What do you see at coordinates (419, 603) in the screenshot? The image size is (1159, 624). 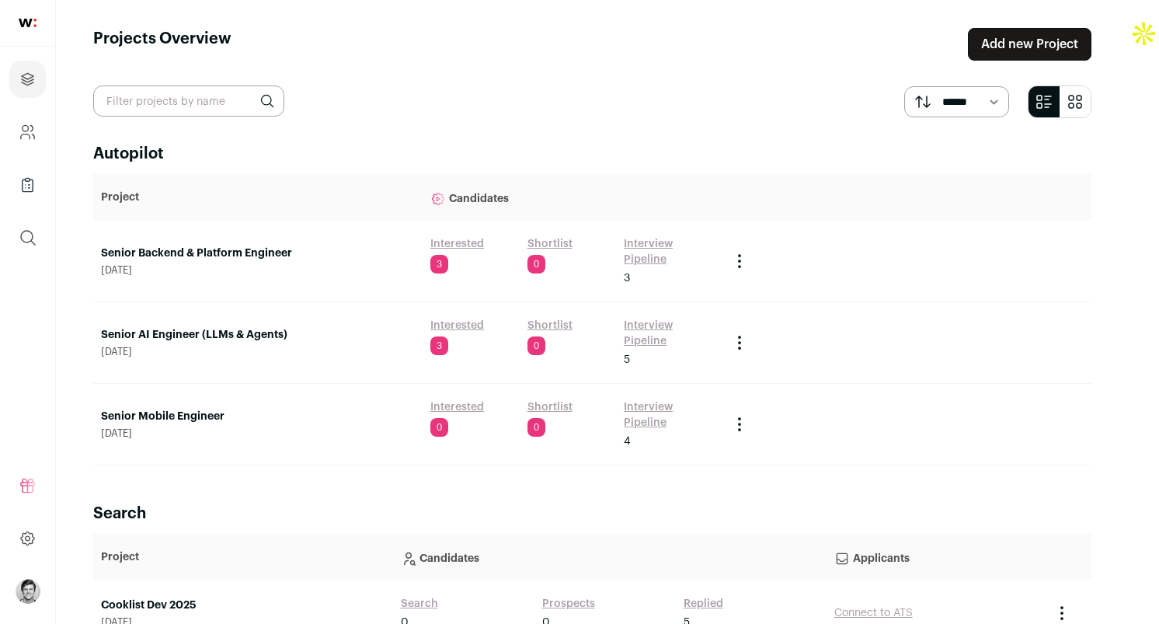 I see `a: Search` at bounding box center [419, 603].